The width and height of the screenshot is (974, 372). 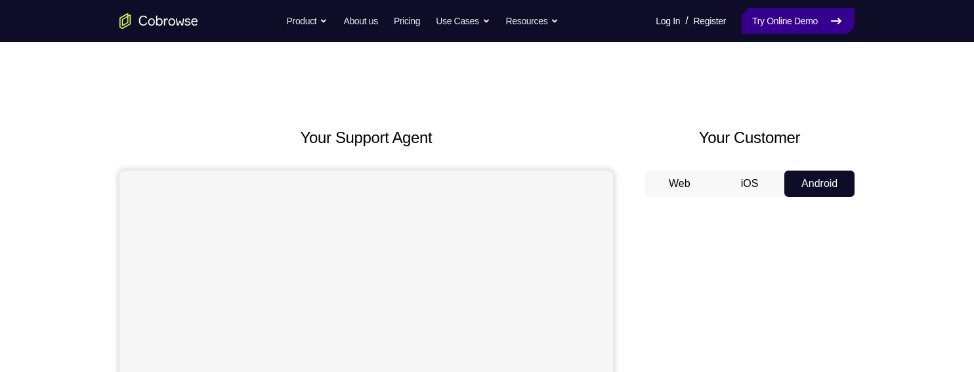 I want to click on a: About us, so click(x=360, y=21).